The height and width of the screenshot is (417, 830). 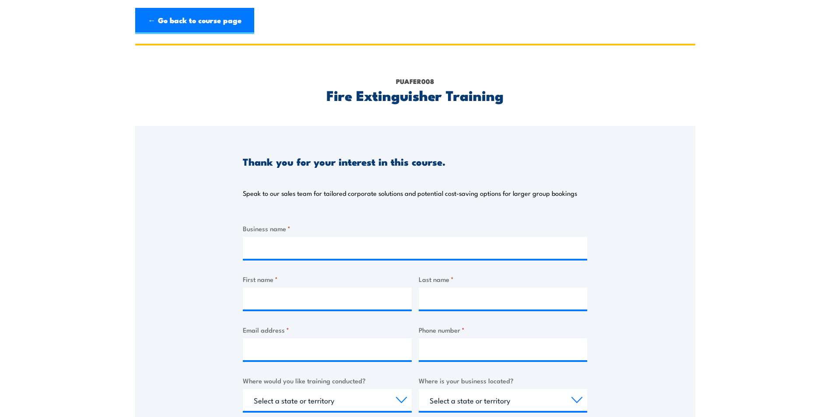 What do you see at coordinates (344, 161) in the screenshot?
I see `h3: Thank you for your interest in this course.` at bounding box center [344, 161].